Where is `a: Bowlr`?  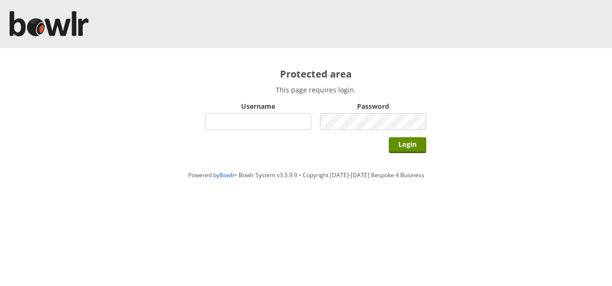
a: Bowlr is located at coordinates (227, 175).